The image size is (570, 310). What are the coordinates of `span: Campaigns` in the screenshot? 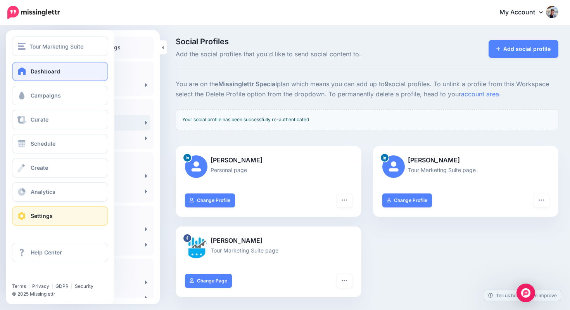 It's located at (46, 95).